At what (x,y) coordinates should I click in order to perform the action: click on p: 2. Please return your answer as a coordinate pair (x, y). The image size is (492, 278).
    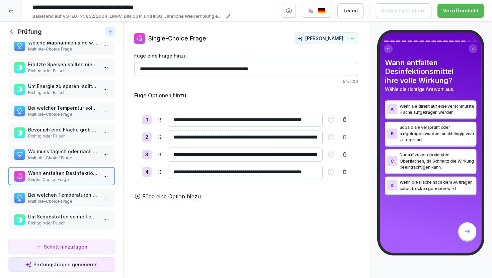
    Looking at the image, I should click on (147, 137).